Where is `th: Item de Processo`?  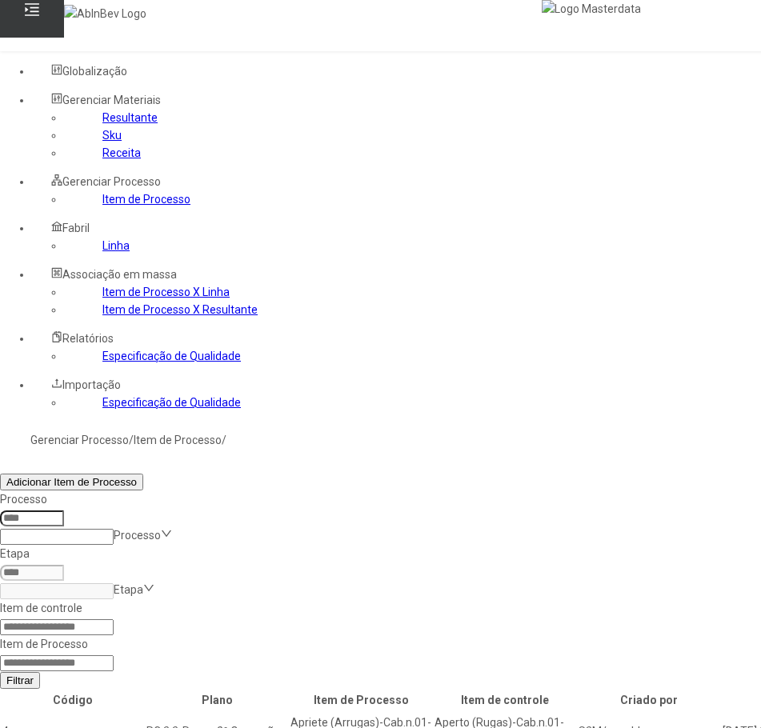 th: Item de Processo is located at coordinates (361, 700).